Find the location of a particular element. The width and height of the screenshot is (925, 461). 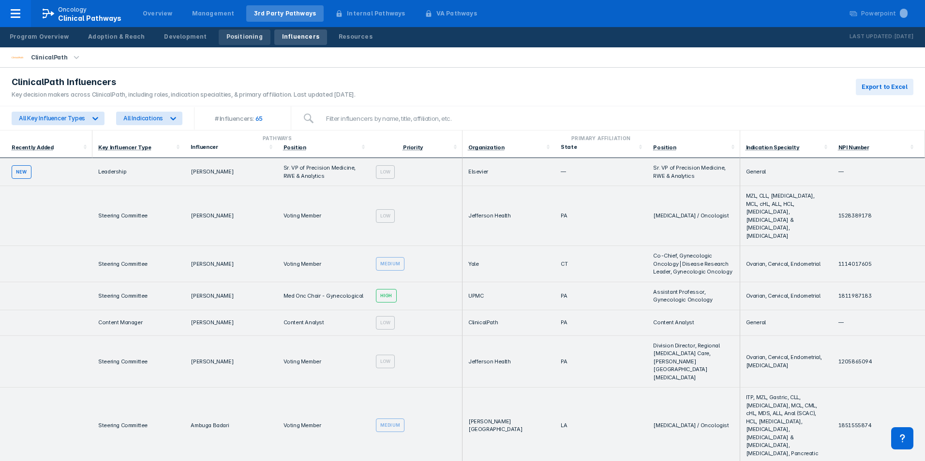

div: VA Pathways is located at coordinates (457, 14).